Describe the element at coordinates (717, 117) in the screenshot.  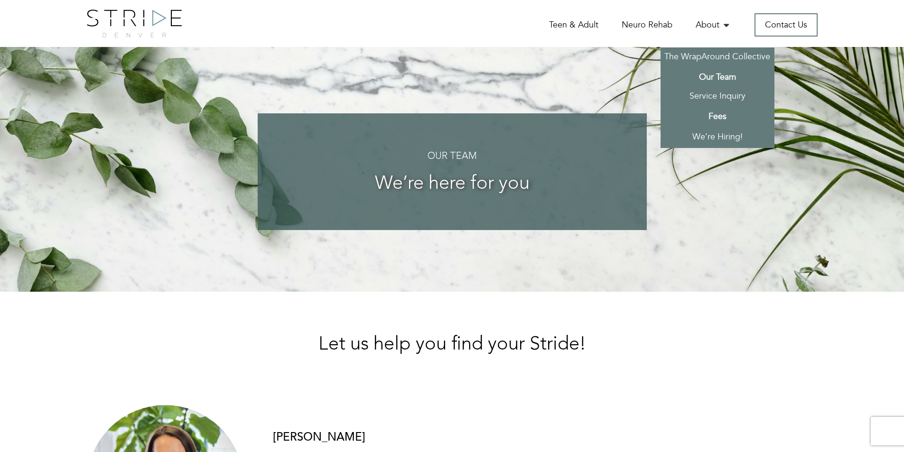
I see `a: Fees` at that location.